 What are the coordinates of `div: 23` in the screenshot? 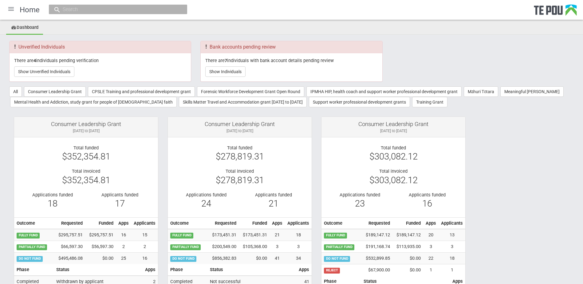 It's located at (359, 203).